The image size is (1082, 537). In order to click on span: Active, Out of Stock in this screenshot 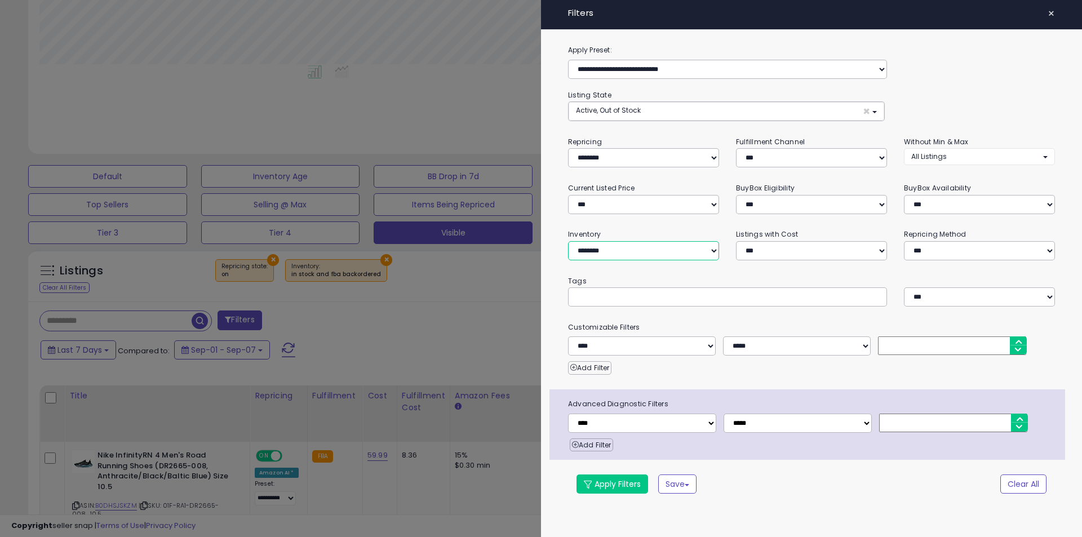, I will do `click(608, 110)`.